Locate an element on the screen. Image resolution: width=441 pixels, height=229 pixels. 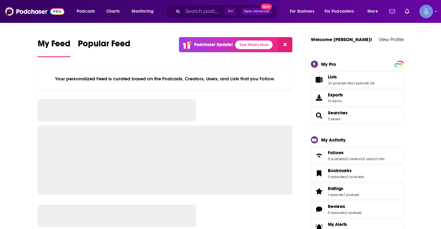
span: Monitoring is located at coordinates (142, 11).